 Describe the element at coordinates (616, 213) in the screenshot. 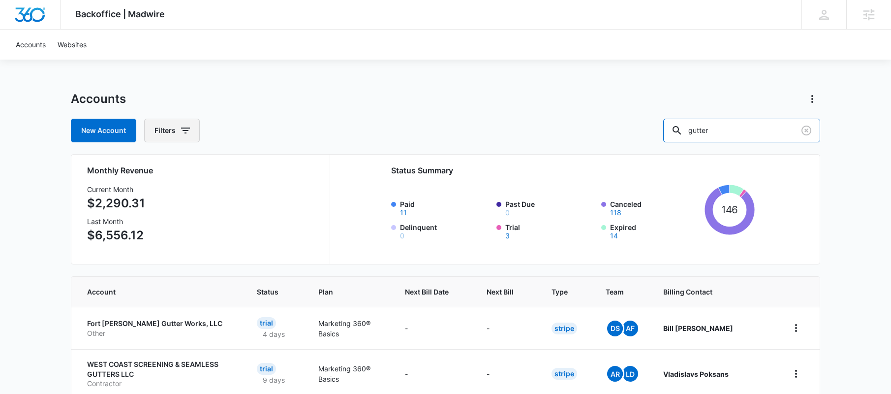

I see `button: Canceled` at that location.